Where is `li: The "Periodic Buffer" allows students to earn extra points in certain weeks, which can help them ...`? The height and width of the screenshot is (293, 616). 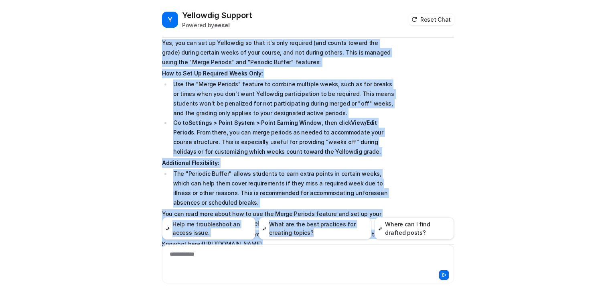 li: The "Periodic Buffer" allows students to earn extra points in certain weeks, which can help them ... is located at coordinates (284, 188).